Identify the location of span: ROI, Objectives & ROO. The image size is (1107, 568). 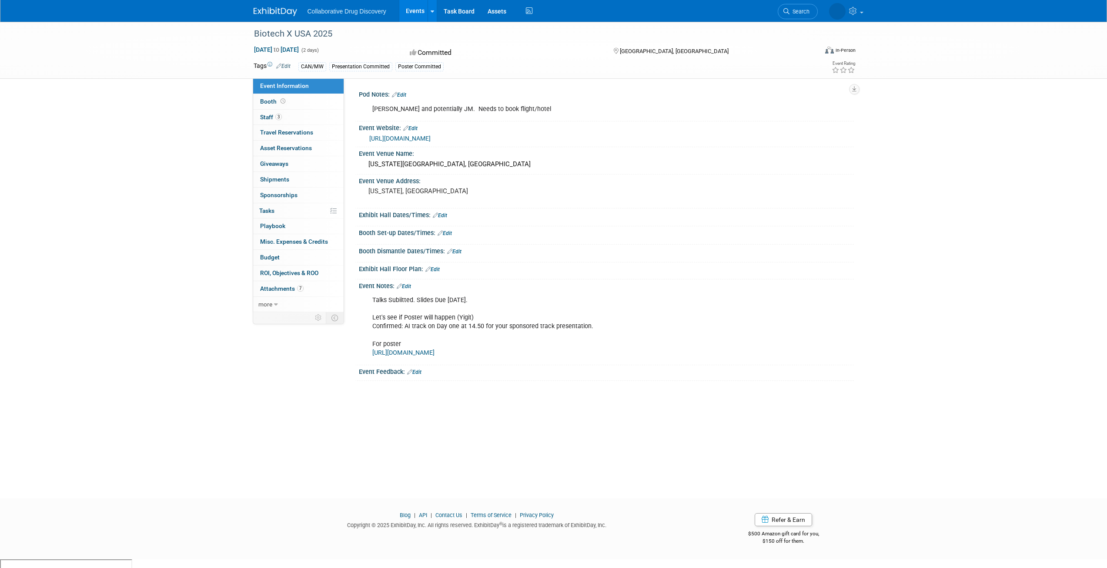
(289, 273).